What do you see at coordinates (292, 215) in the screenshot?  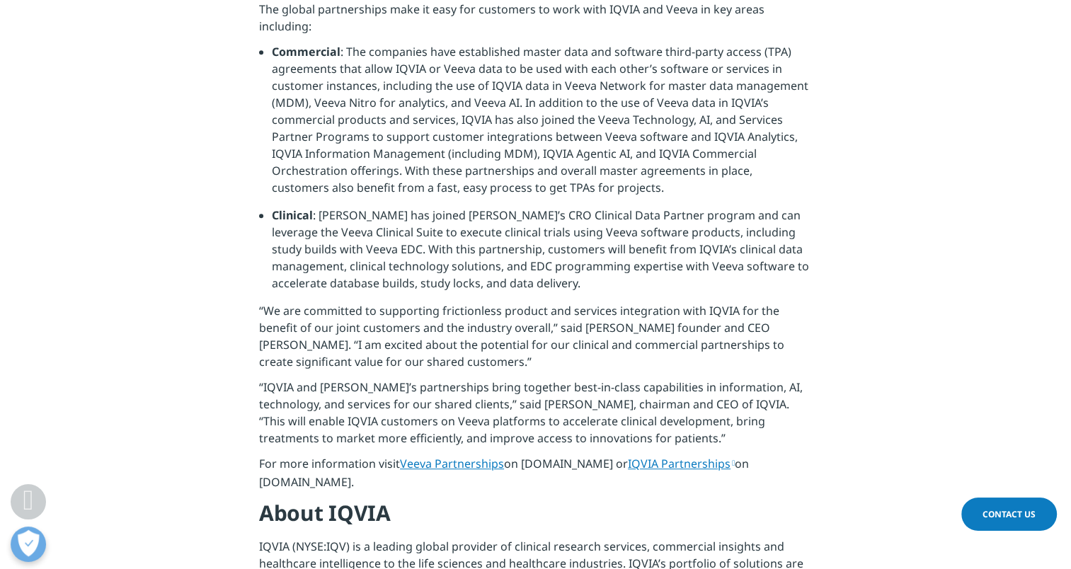 I see `strong: Clinical` at bounding box center [292, 215].